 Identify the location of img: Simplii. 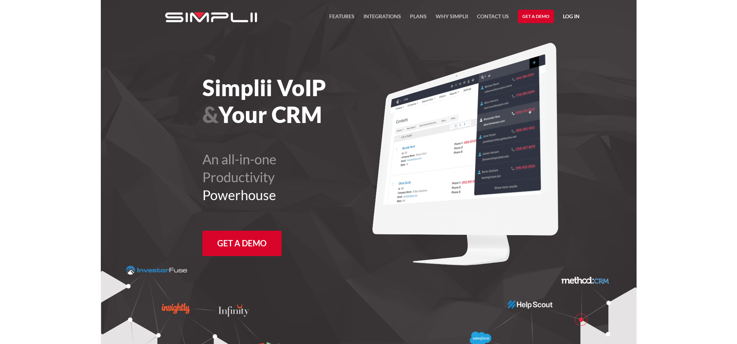
(211, 17).